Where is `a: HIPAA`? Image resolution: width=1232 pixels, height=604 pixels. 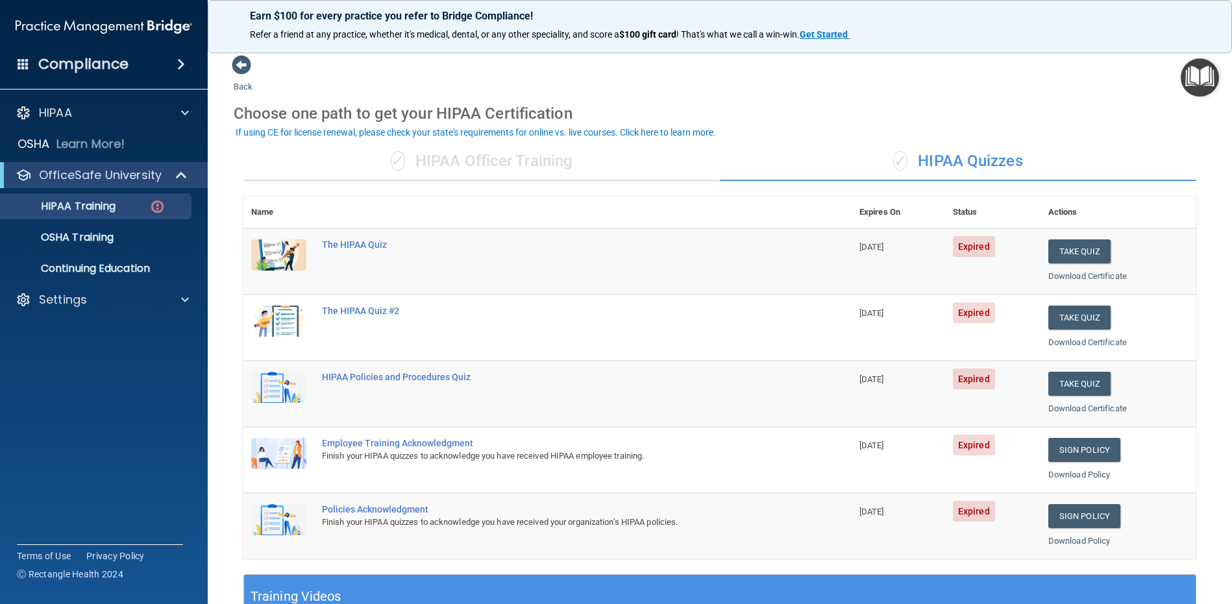
a: HIPAA is located at coordinates (102, 113).